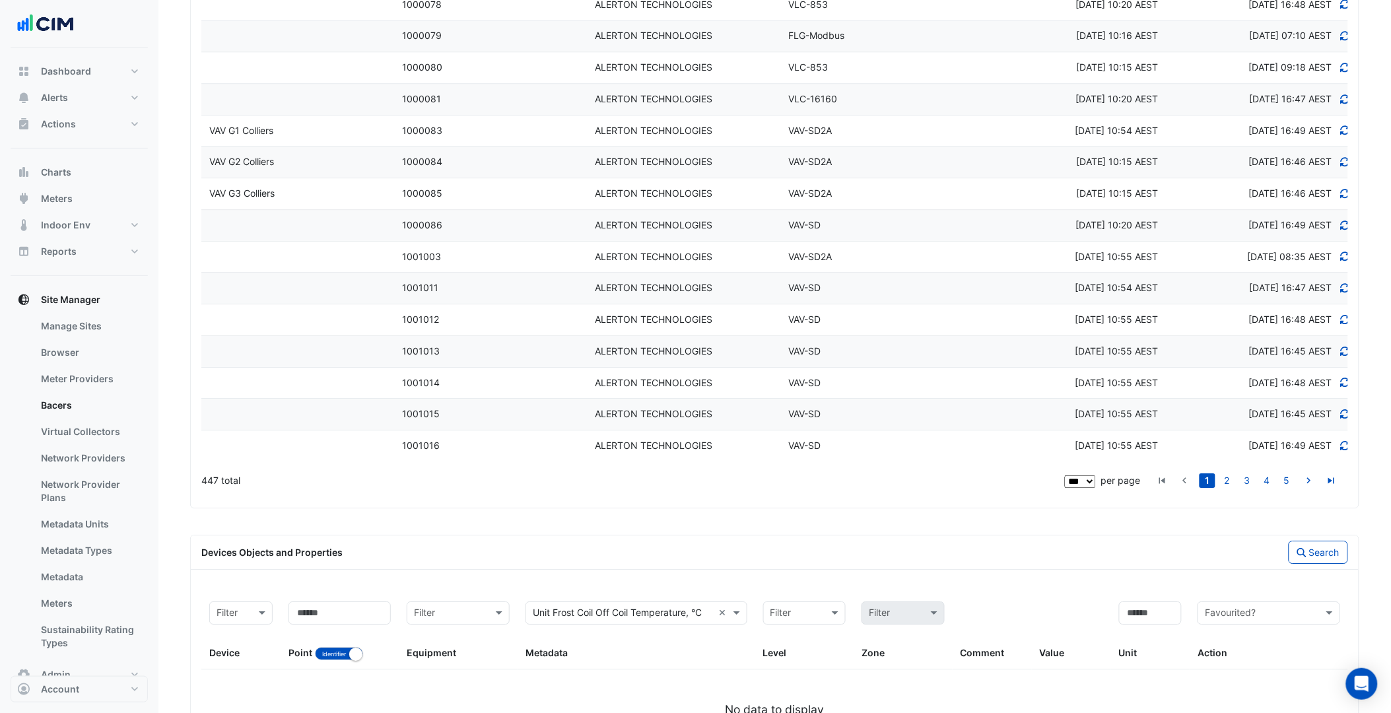 This screenshot has width=1391, height=713. Describe the element at coordinates (79, 252) in the screenshot. I see `button: Reports` at that location.